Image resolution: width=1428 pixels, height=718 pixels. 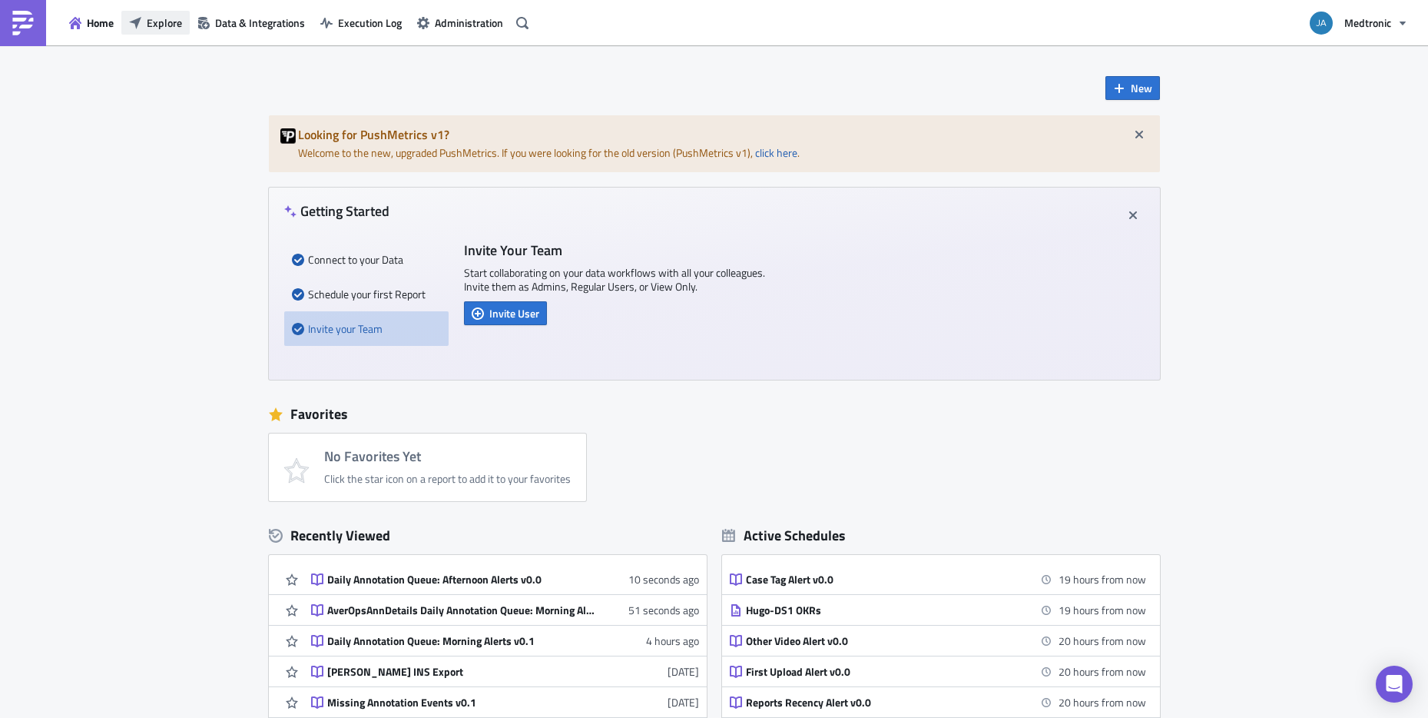 I want to click on img: Avatar, so click(x=1321, y=23).